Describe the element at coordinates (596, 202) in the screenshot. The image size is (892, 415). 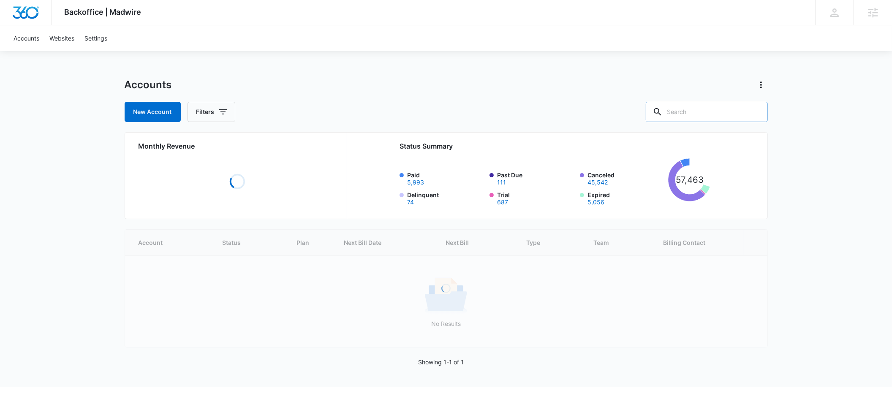
I see `button: Expired` at that location.